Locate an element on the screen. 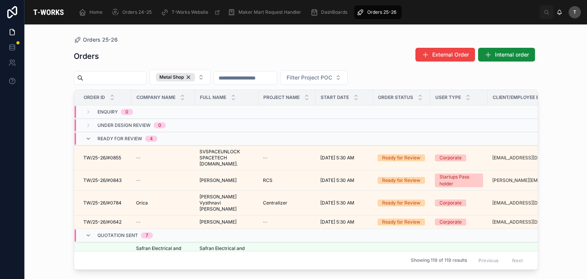  a: Maker Mart Request Handler is located at coordinates (266, 12).